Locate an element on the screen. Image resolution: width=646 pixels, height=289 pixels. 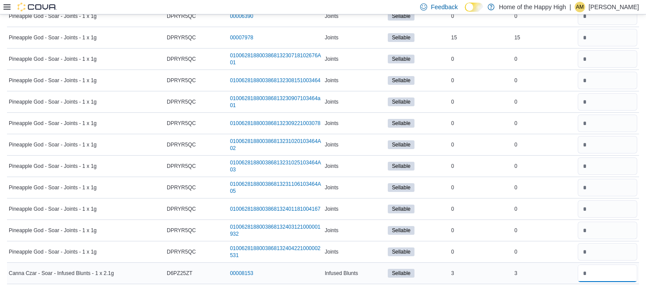
a: 00007978 is located at coordinates (241, 38).